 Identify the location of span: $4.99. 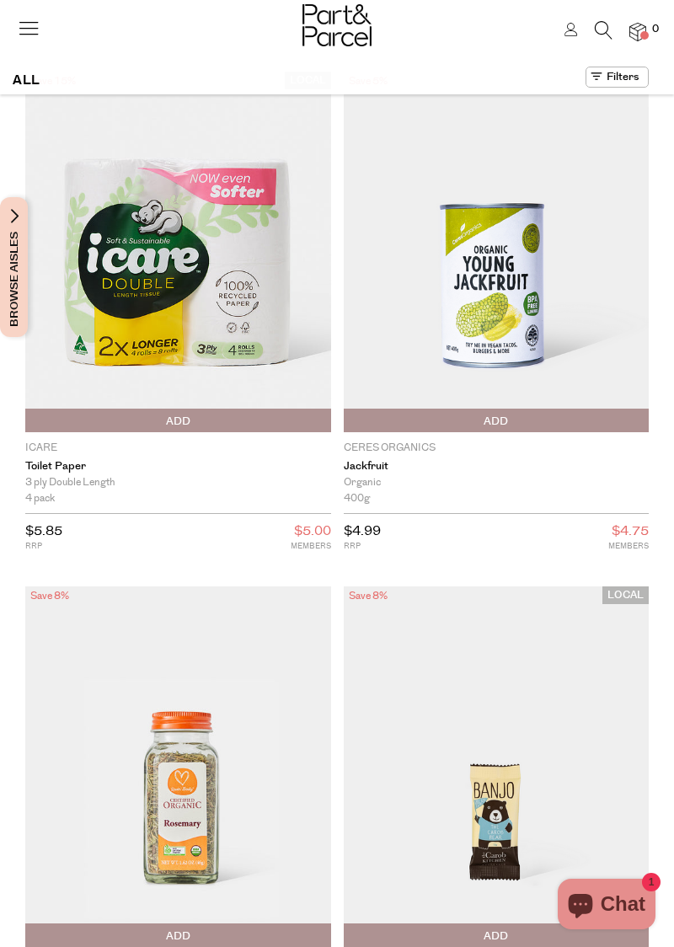
(362, 531).